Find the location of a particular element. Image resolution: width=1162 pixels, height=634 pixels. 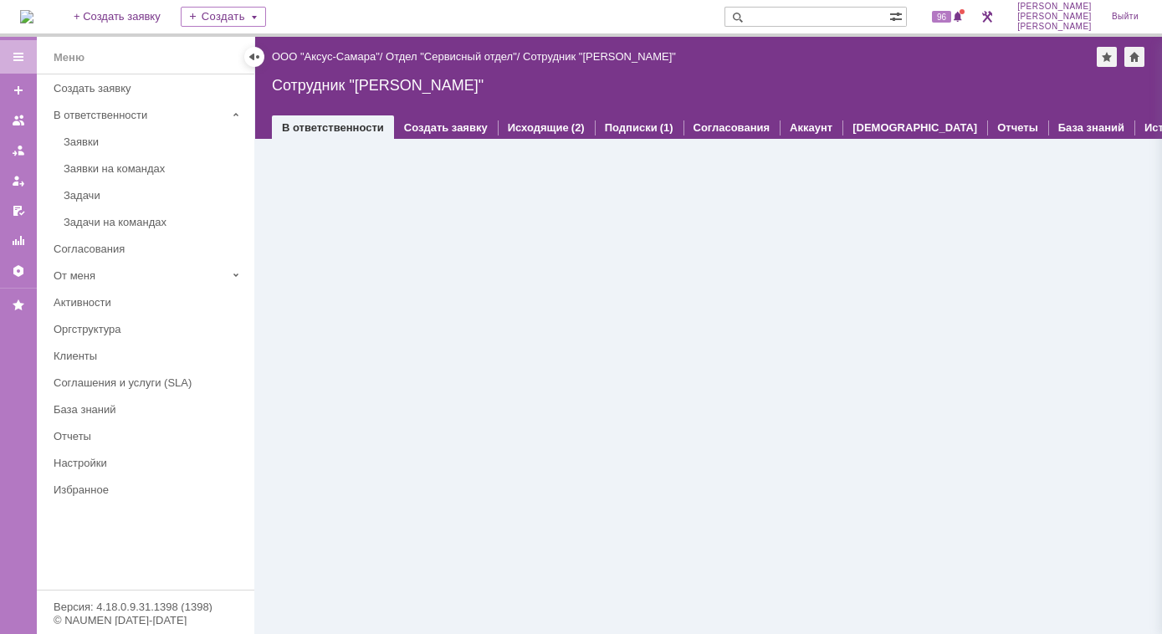

div: Избранное is located at coordinates (140, 489).